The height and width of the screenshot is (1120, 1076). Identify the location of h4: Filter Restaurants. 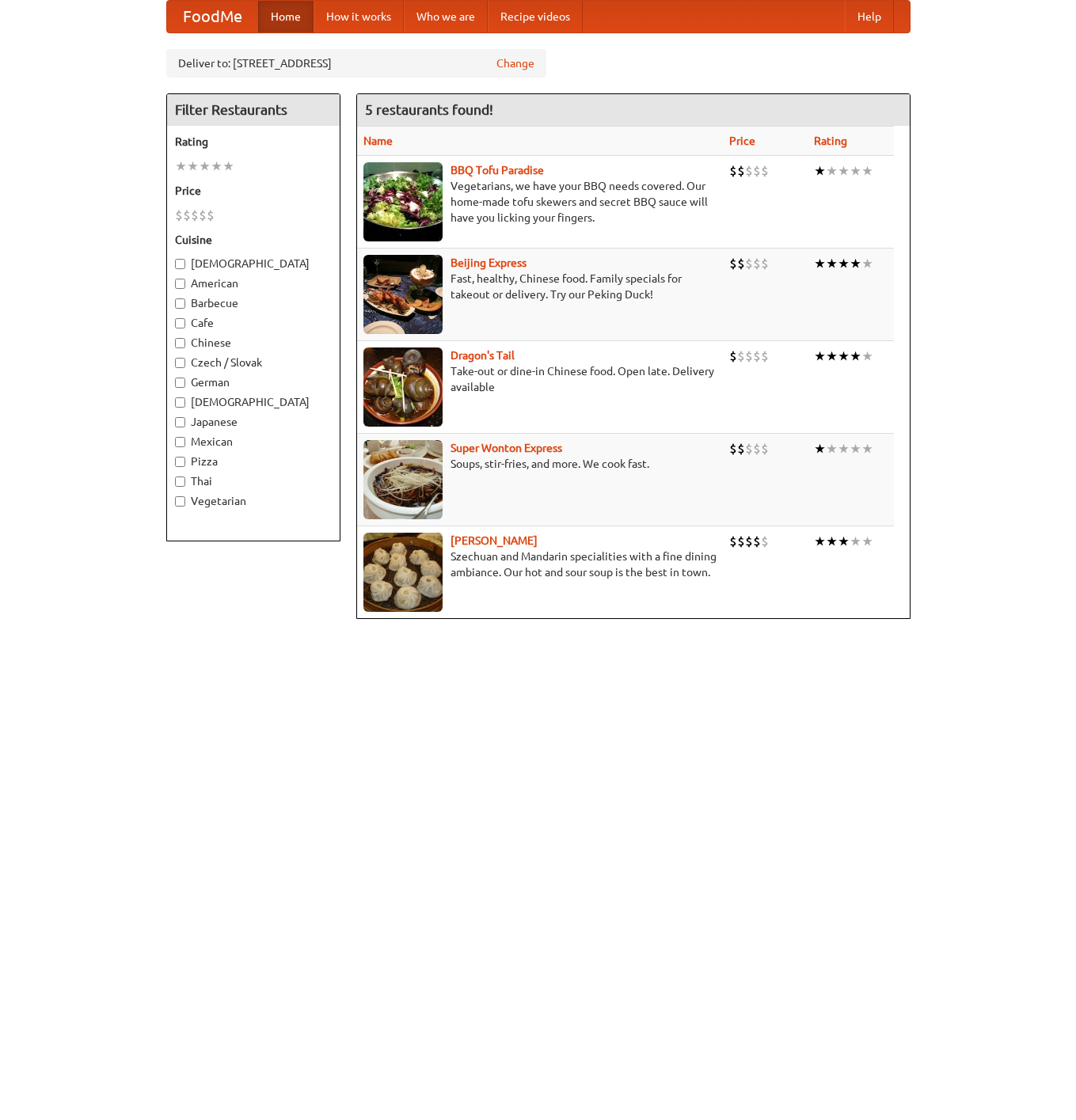
(253, 110).